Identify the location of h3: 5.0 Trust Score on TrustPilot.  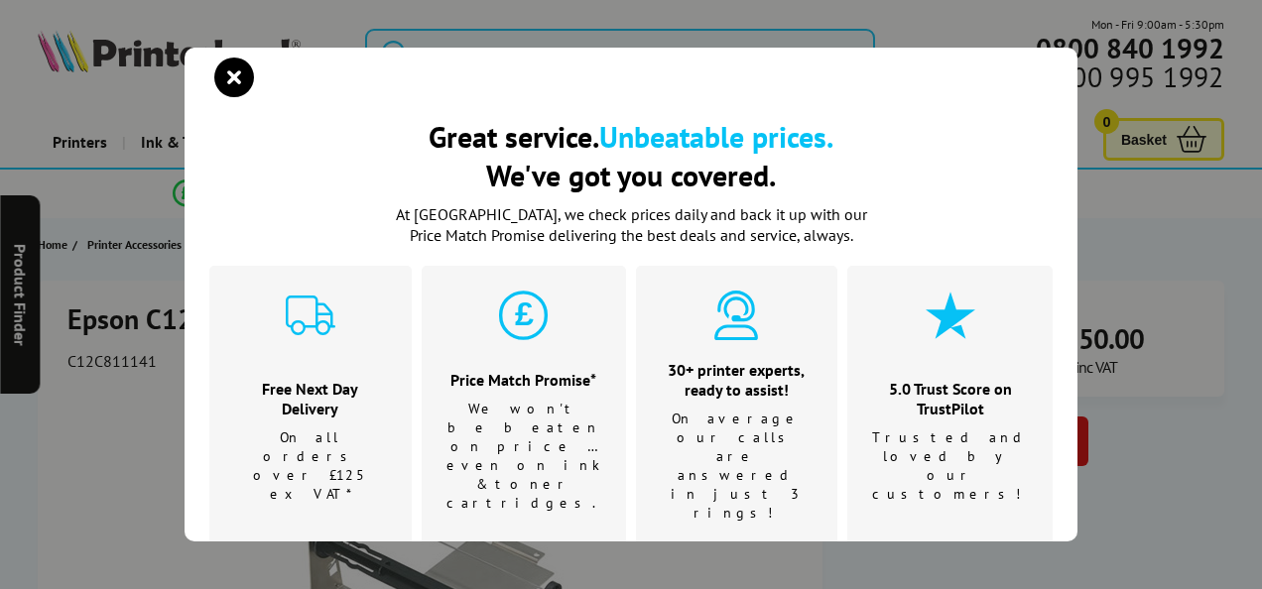
(949, 399).